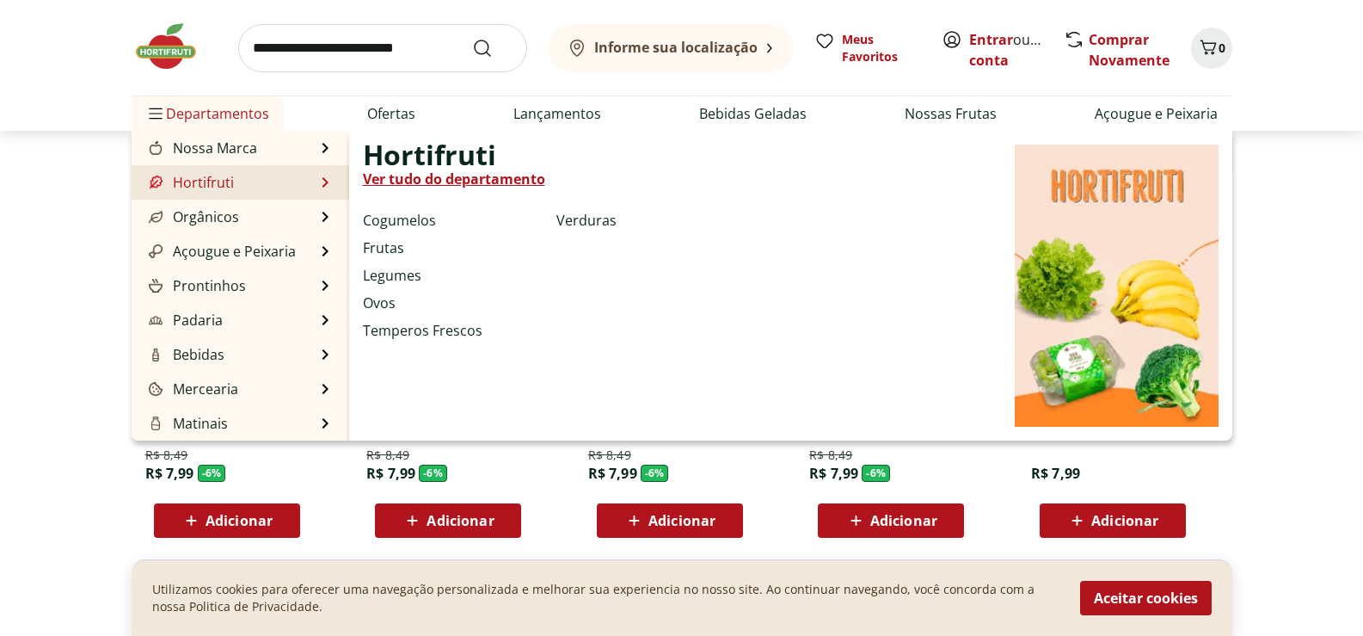 This screenshot has height=636, width=1363. What do you see at coordinates (195, 286) in the screenshot?
I see `a: ProntinhosProntinhos` at bounding box center [195, 286].